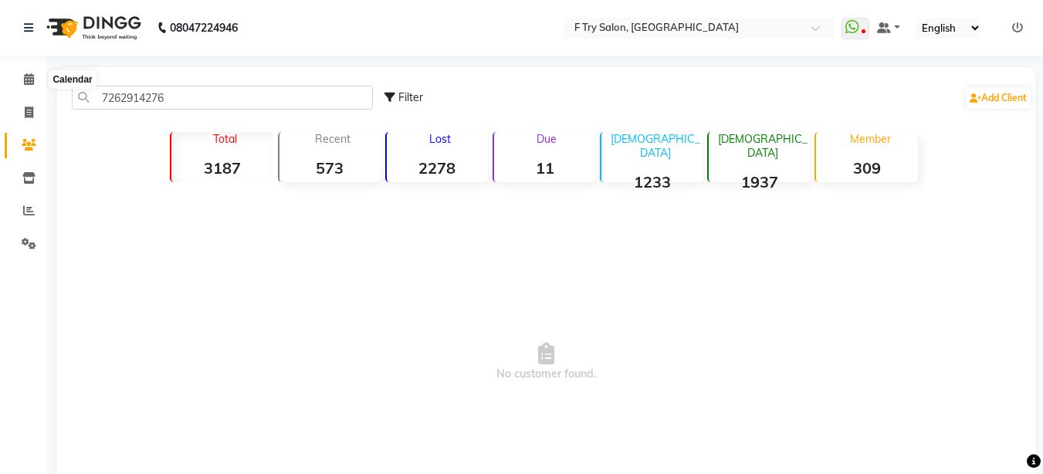 This screenshot has height=474, width=1043. Describe the element at coordinates (544, 167) in the screenshot. I see `strong: 11` at that location.